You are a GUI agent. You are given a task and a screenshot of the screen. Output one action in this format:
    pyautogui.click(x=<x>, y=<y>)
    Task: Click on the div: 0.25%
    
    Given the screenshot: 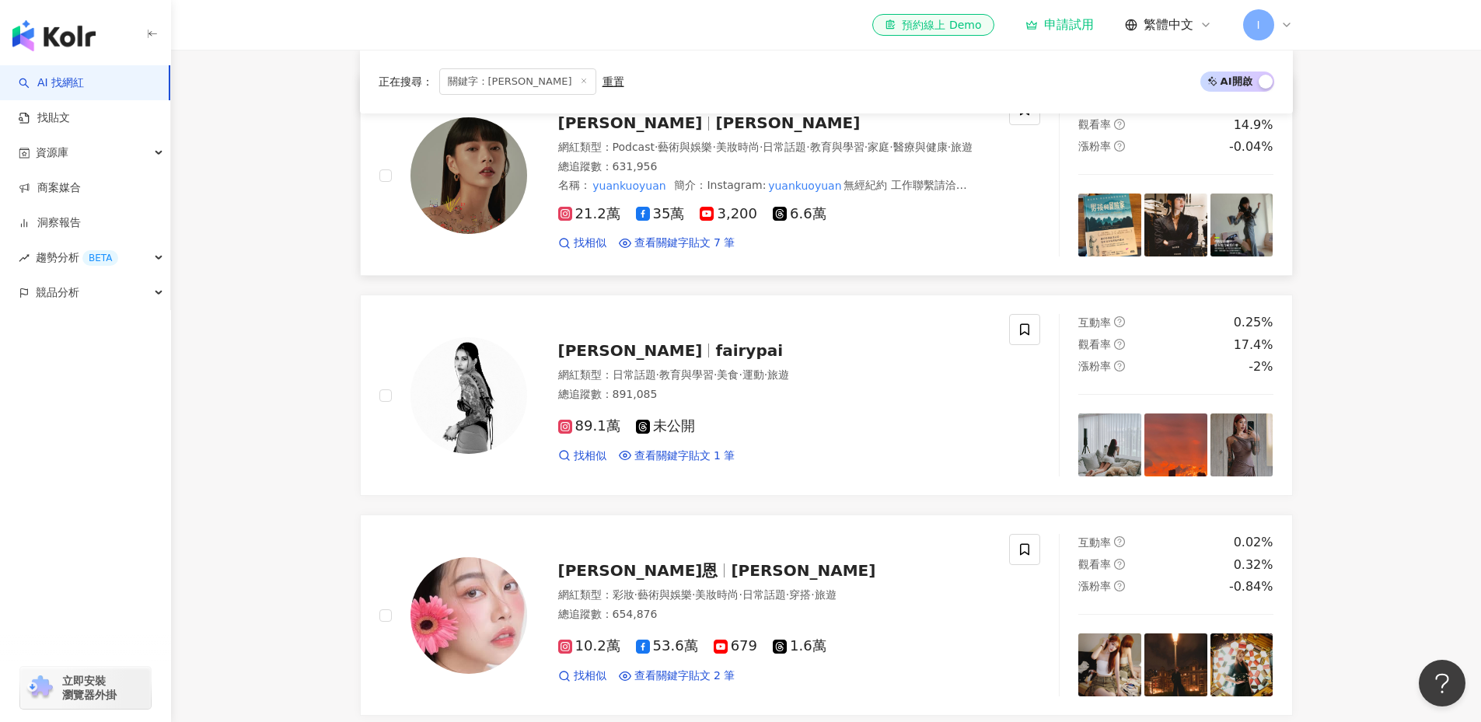 What is the action you would take?
    pyautogui.click(x=1253, y=323)
    